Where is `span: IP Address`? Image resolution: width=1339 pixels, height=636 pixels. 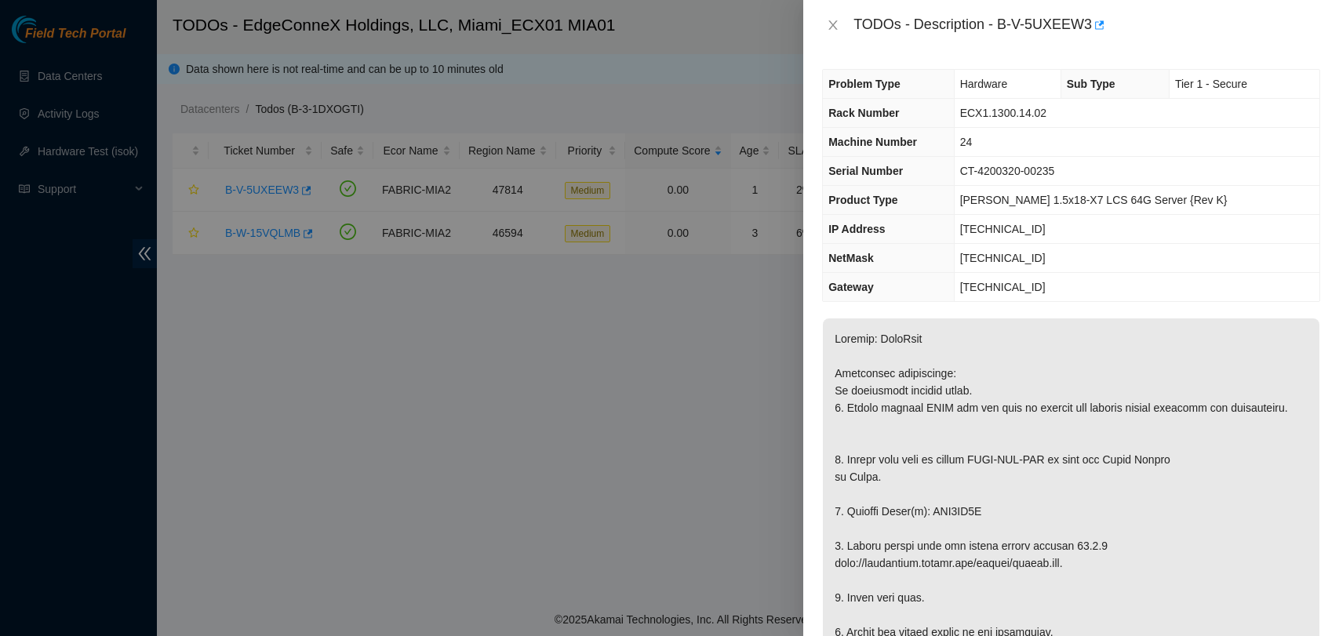
span: IP Address is located at coordinates (857, 229).